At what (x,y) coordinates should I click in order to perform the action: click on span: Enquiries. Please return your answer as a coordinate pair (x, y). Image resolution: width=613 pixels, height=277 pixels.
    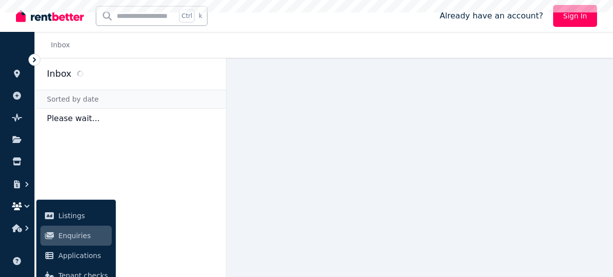
    Looking at the image, I should click on (83, 236).